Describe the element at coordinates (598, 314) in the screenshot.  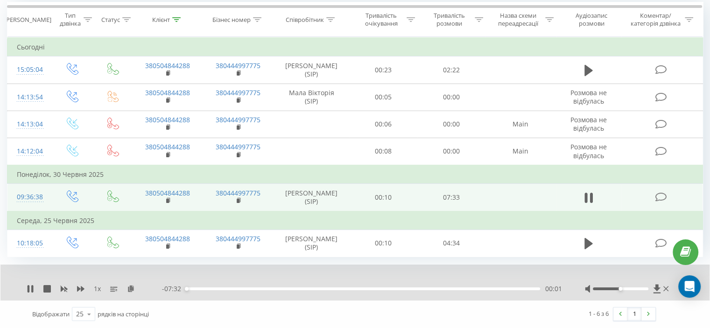
I see `div: 1 - 6 з 6` at that location.